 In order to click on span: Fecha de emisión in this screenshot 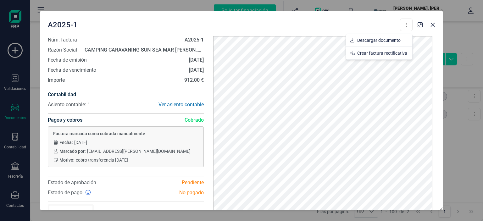, I will do `click(67, 60)`.